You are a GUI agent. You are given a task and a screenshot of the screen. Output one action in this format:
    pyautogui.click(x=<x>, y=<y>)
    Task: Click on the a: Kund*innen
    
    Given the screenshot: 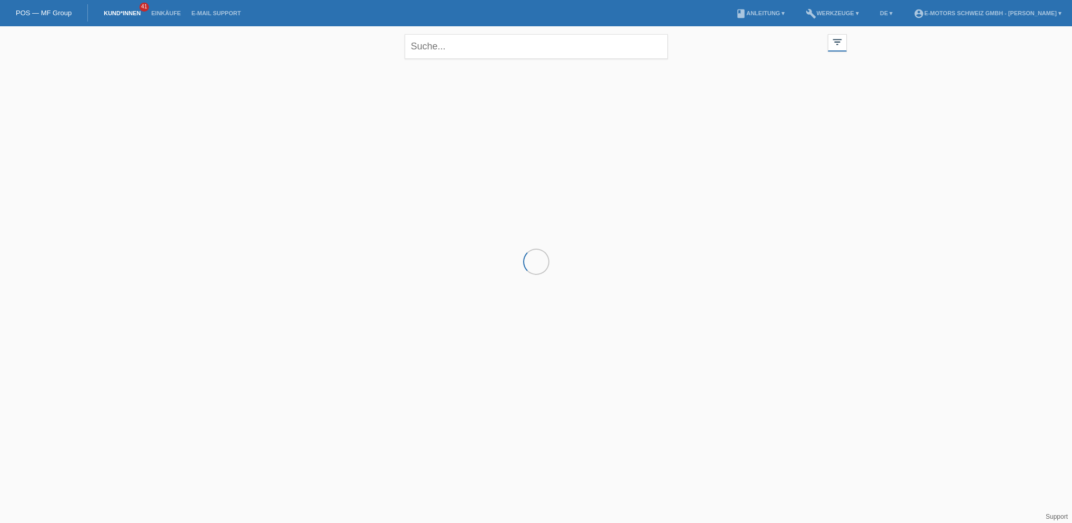 What is the action you would take?
    pyautogui.click(x=122, y=13)
    